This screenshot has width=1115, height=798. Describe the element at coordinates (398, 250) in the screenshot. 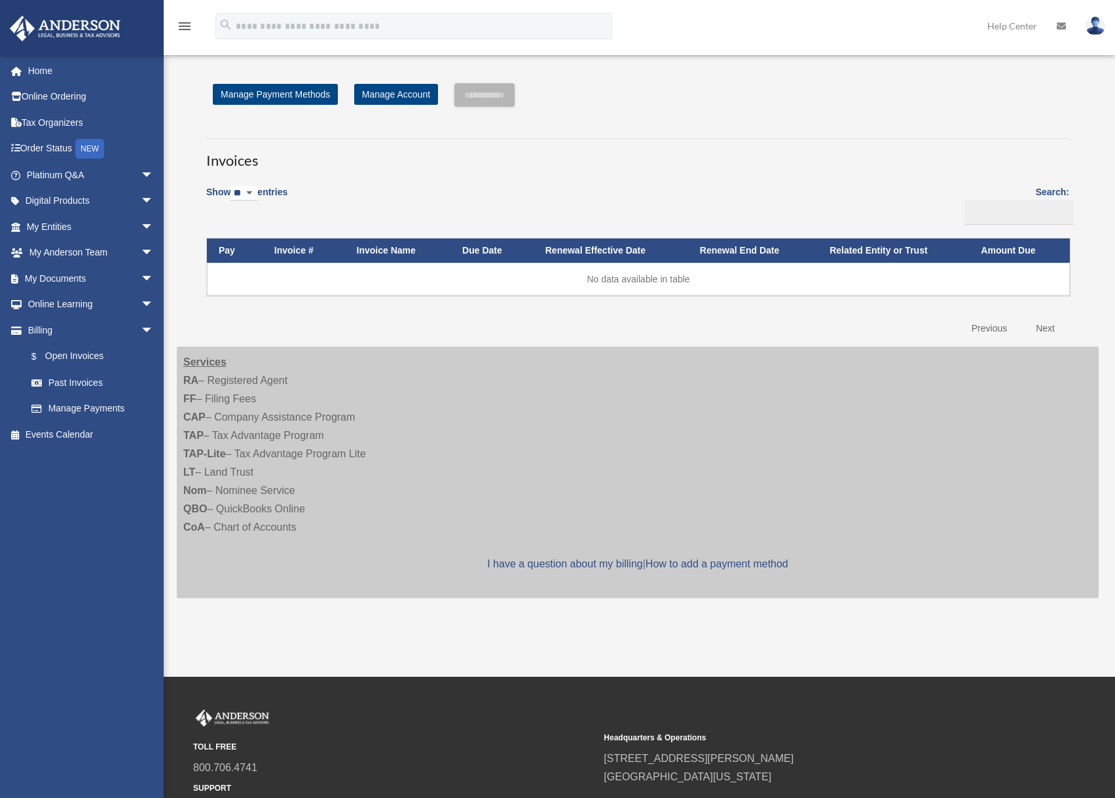

I see `th: Invoice Name: activate to sort column ascending` at that location.